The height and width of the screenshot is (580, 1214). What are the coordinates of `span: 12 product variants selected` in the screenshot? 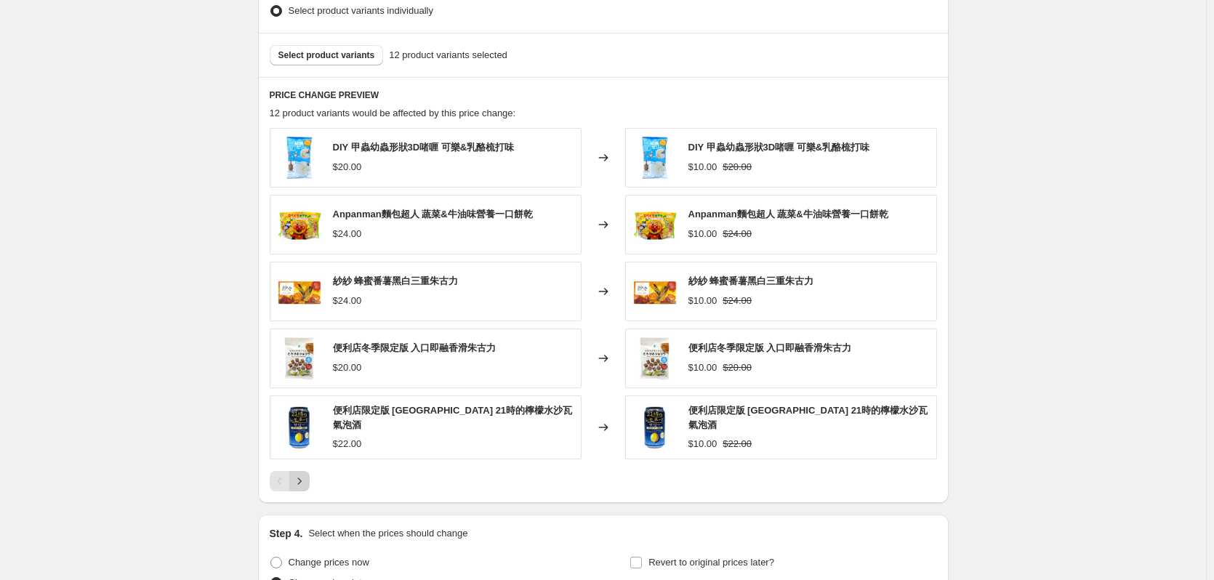 It's located at (448, 55).